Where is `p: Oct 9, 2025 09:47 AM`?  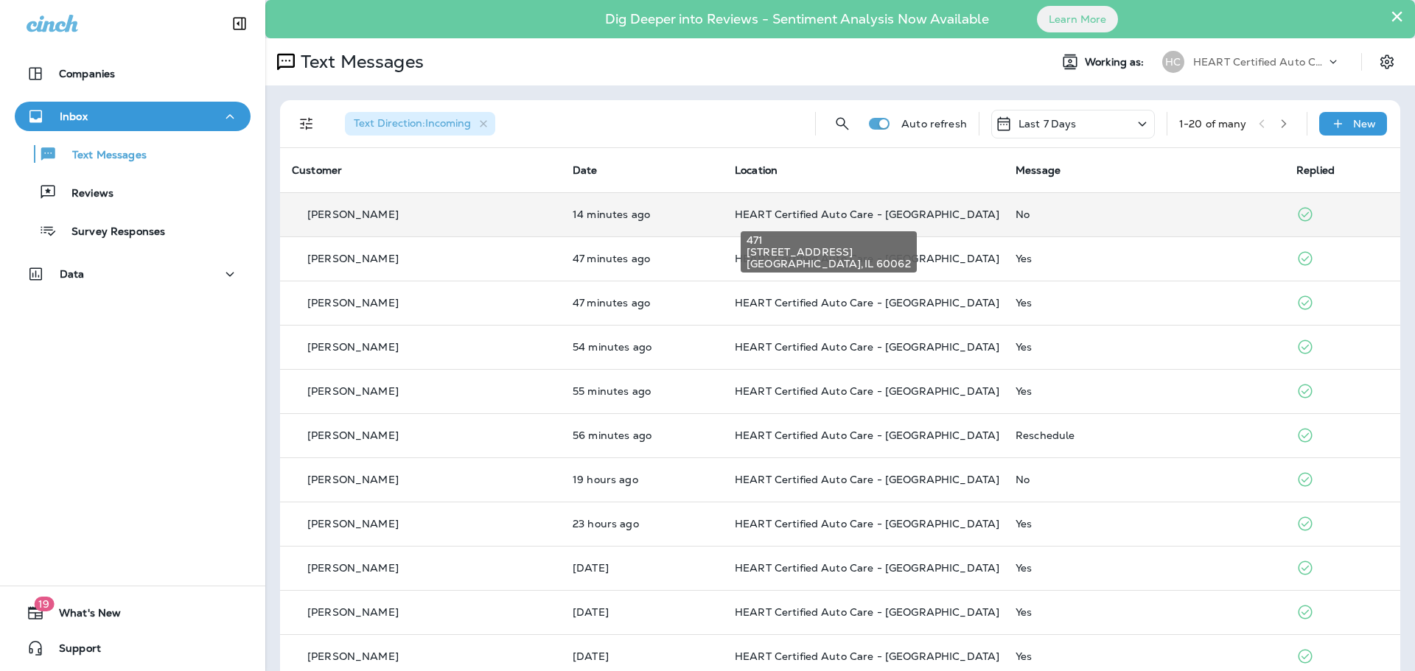
p: Oct 9, 2025 09:47 AM is located at coordinates (642, 214).